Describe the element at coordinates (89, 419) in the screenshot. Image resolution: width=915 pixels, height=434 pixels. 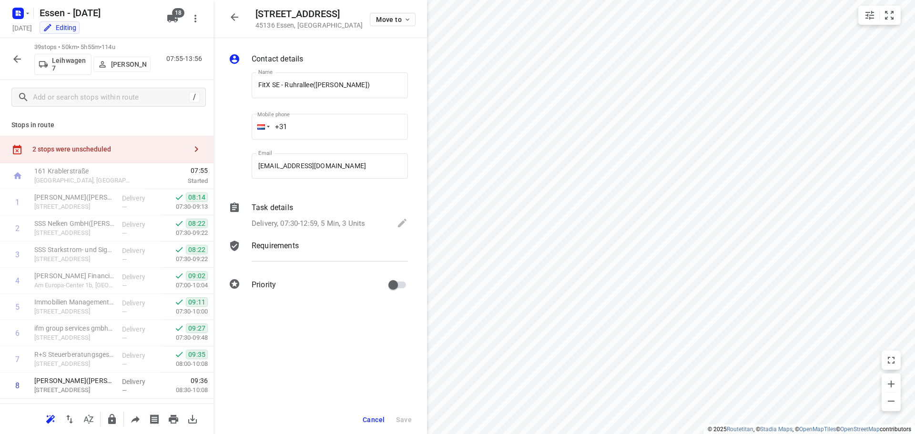
I see `span: Sort by time window` at that location.